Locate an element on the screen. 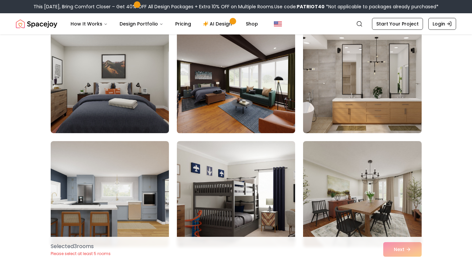 Image resolution: width=472 pixels, height=262 pixels. img: Room room-58 is located at coordinates (110, 194).